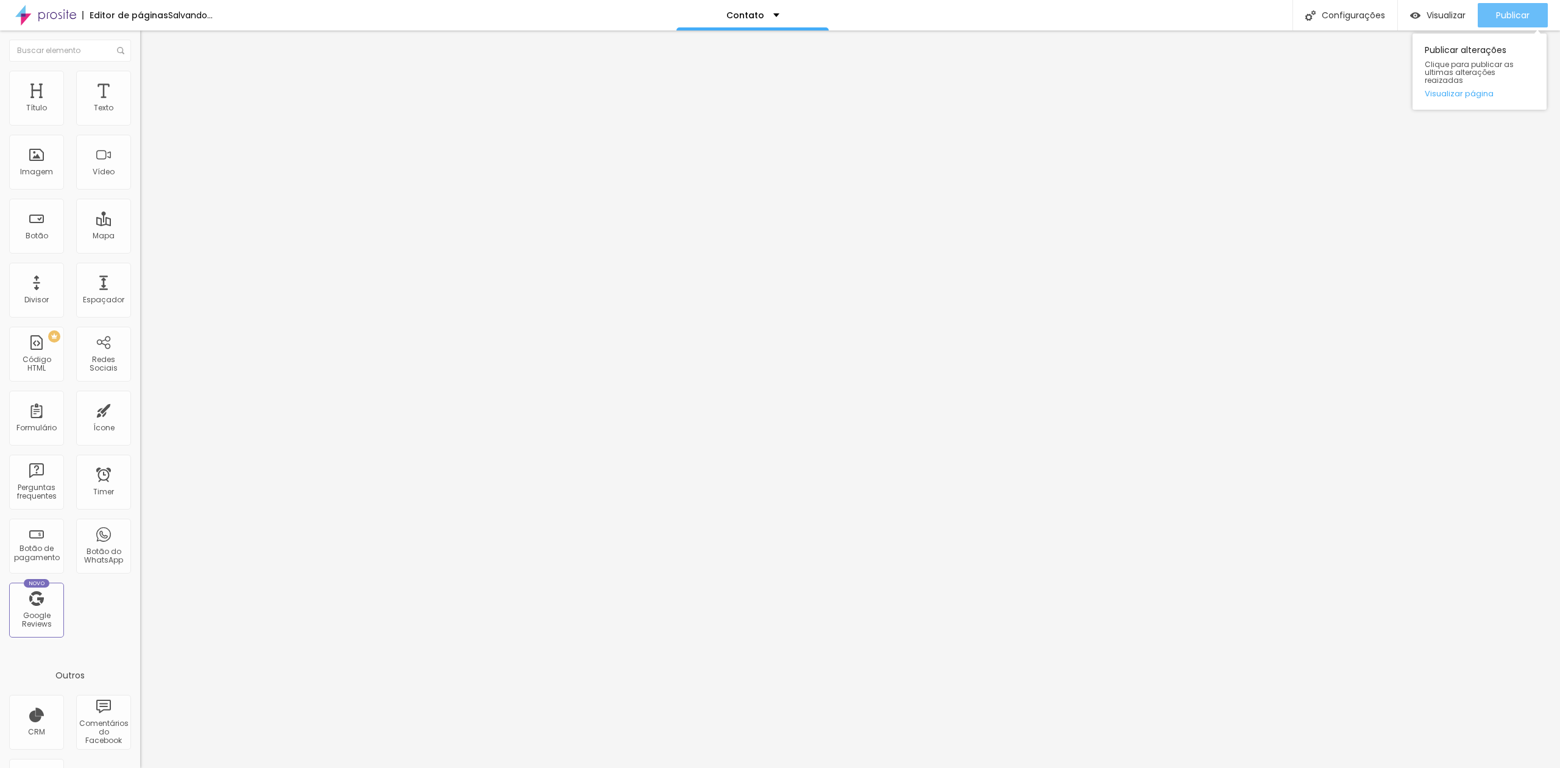 This screenshot has height=768, width=1560. Describe the element at coordinates (104, 492) in the screenshot. I see `div: Timer` at that location.